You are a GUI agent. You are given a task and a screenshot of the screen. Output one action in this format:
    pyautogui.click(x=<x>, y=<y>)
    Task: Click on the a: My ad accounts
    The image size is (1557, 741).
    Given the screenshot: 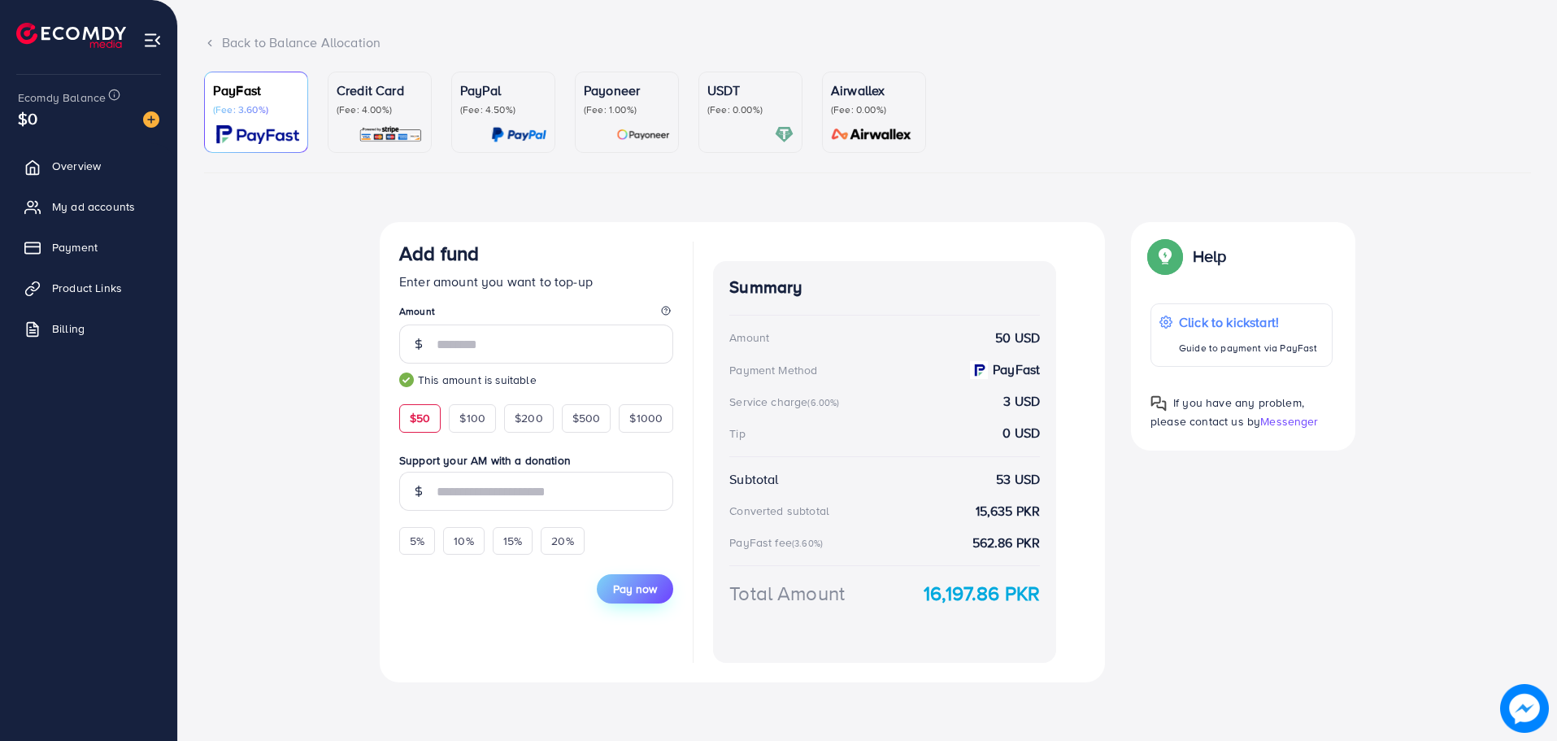 What is the action you would take?
    pyautogui.click(x=89, y=207)
    